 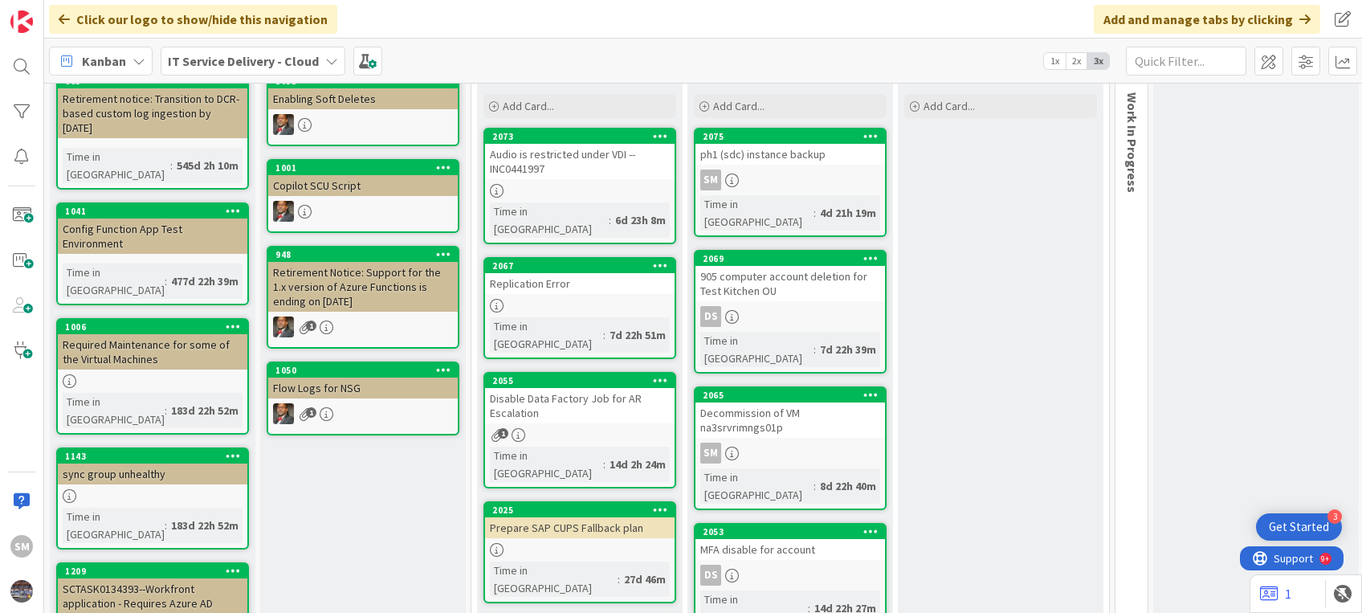 What do you see at coordinates (580, 528) in the screenshot?
I see `div: Prepare SAP CUPS Fallback plan` at bounding box center [580, 528].